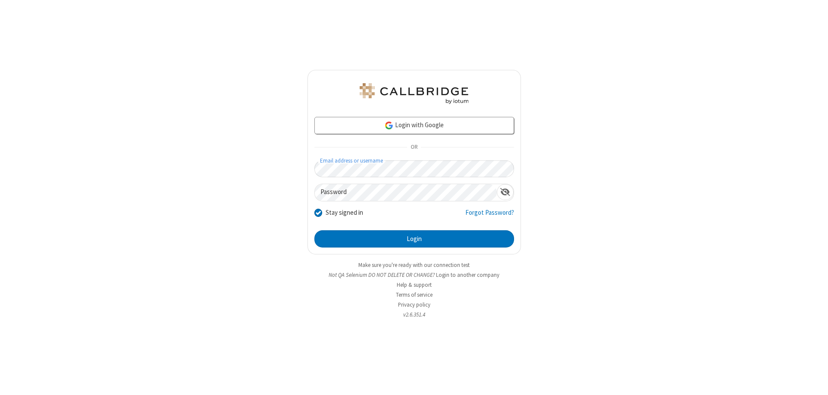 The width and height of the screenshot is (828, 395). I want to click on div: Show password, so click(505, 192).